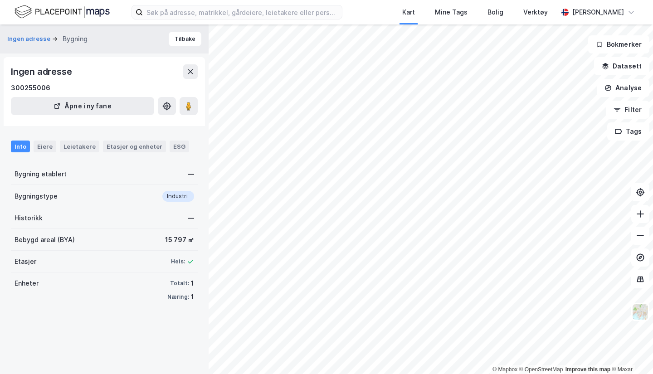 The width and height of the screenshot is (653, 374). What do you see at coordinates (640, 312) in the screenshot?
I see `img: Z` at bounding box center [640, 312].